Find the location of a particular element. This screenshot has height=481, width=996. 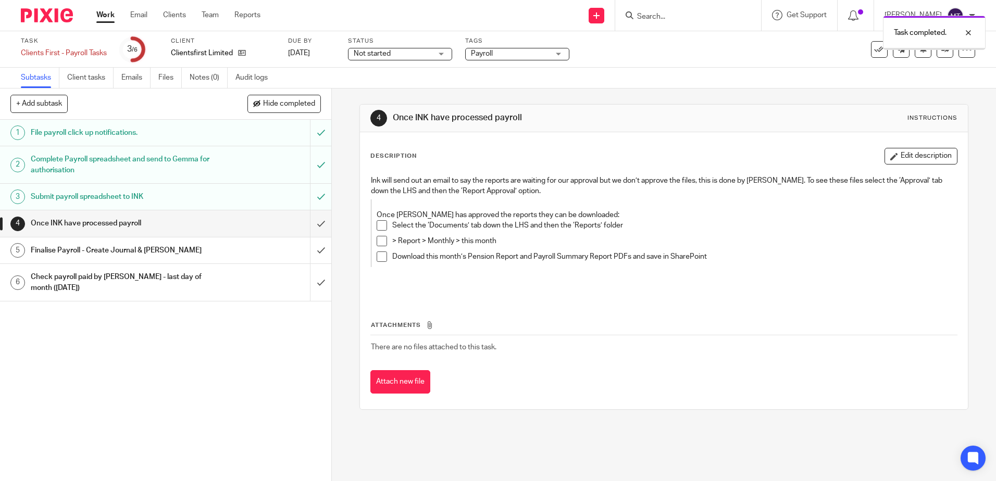

div: 2 is located at coordinates (18, 165).